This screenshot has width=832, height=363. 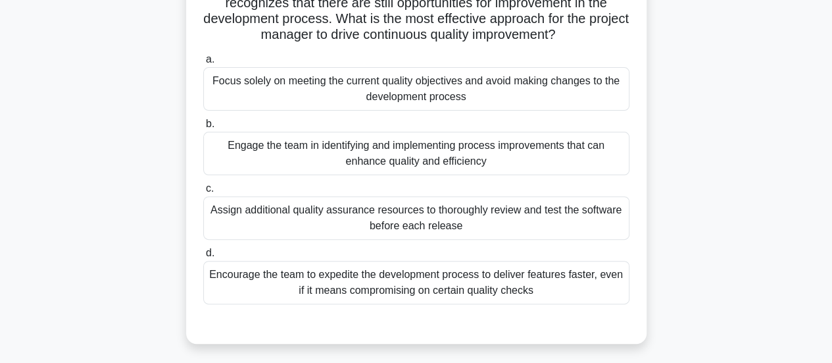 What do you see at coordinates (210, 123) in the screenshot?
I see `span: b.` at bounding box center [210, 123].